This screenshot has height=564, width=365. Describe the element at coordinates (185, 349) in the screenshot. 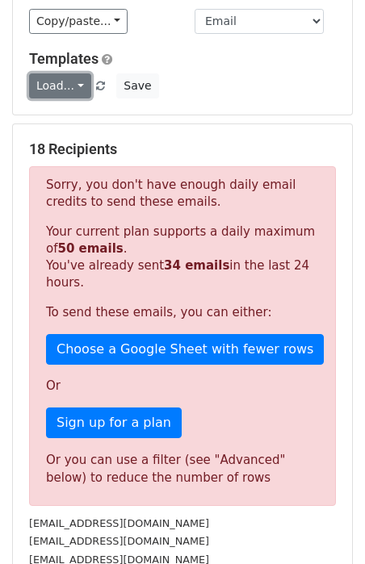

I see `a: Choose a Google Sheet with fewer rows` at that location.